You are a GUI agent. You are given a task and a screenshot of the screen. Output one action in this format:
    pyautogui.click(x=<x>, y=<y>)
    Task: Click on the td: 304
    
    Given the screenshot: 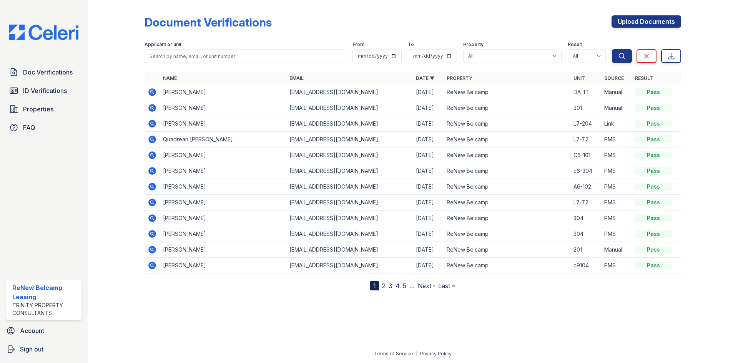 What is the action you would take?
    pyautogui.click(x=586, y=234)
    